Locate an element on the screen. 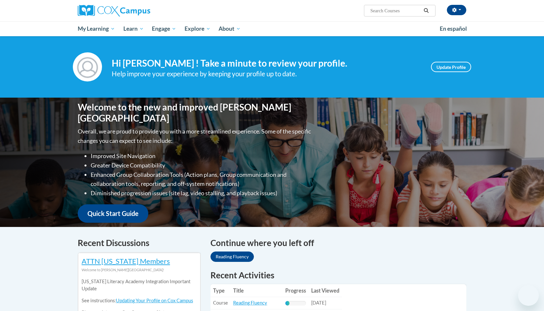 The width and height of the screenshot is (544, 311). a: Cox Campus is located at coordinates (139, 11).